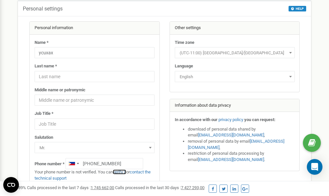 This screenshot has width=329, height=196. Describe the element at coordinates (196, 119) in the screenshot. I see `strong: In accordance with our` at that location.